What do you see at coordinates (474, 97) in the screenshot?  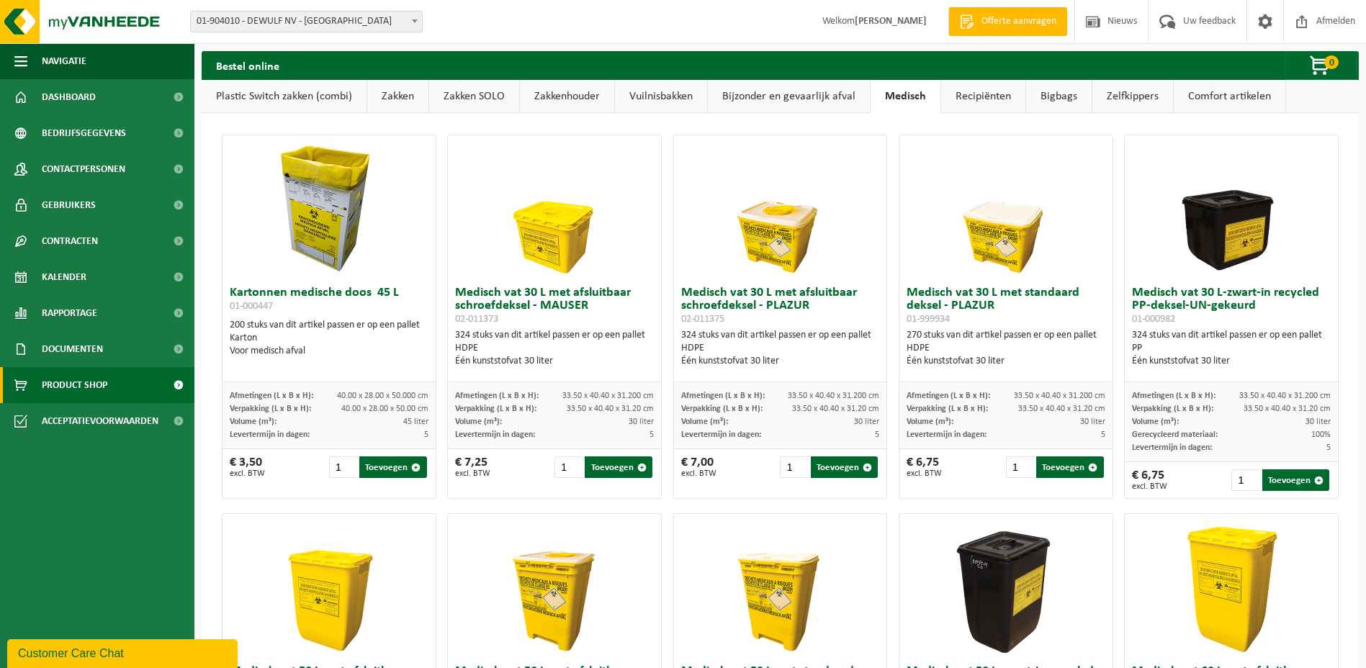 I see `a: Zakken SOLO` at bounding box center [474, 97].